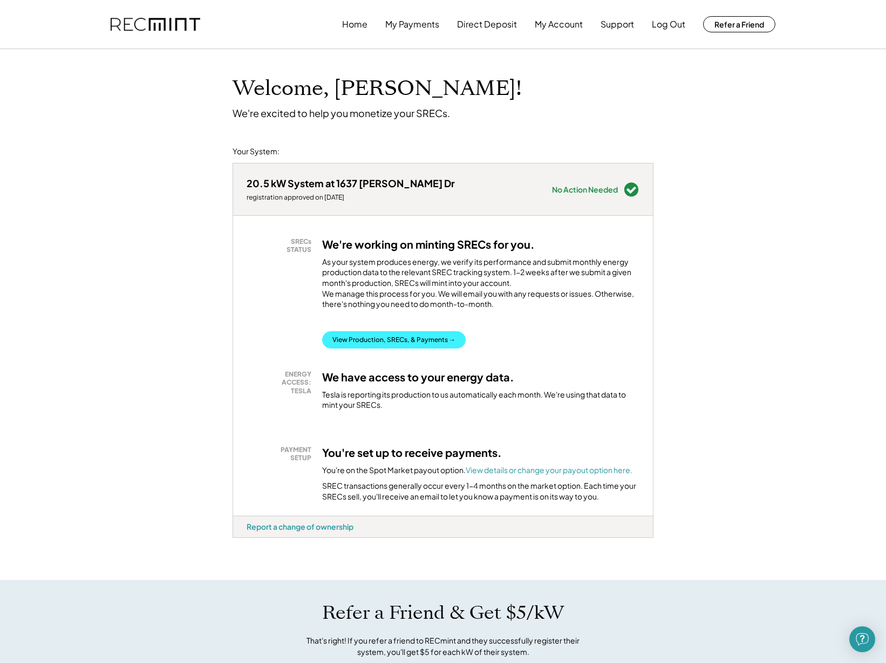 This screenshot has height=663, width=886. Describe the element at coordinates (549, 470) in the screenshot. I see `a: View details or change your payout option here.` at that location.